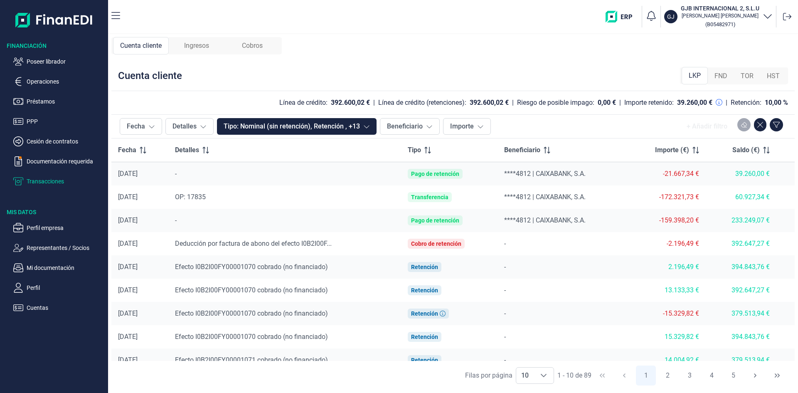  What do you see at coordinates (575, 376) in the screenshot?
I see `span: 1 - 10 de 89` at bounding box center [575, 376].